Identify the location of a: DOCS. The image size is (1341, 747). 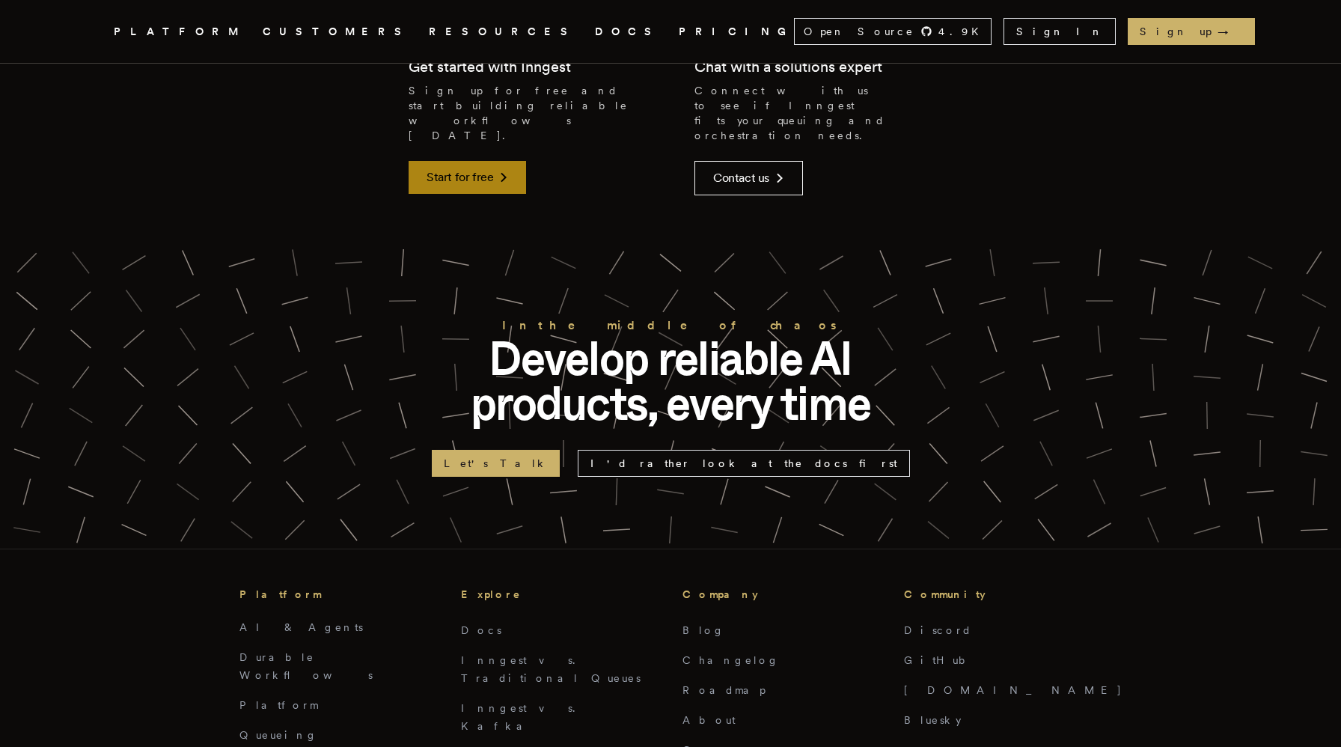
(628, 31).